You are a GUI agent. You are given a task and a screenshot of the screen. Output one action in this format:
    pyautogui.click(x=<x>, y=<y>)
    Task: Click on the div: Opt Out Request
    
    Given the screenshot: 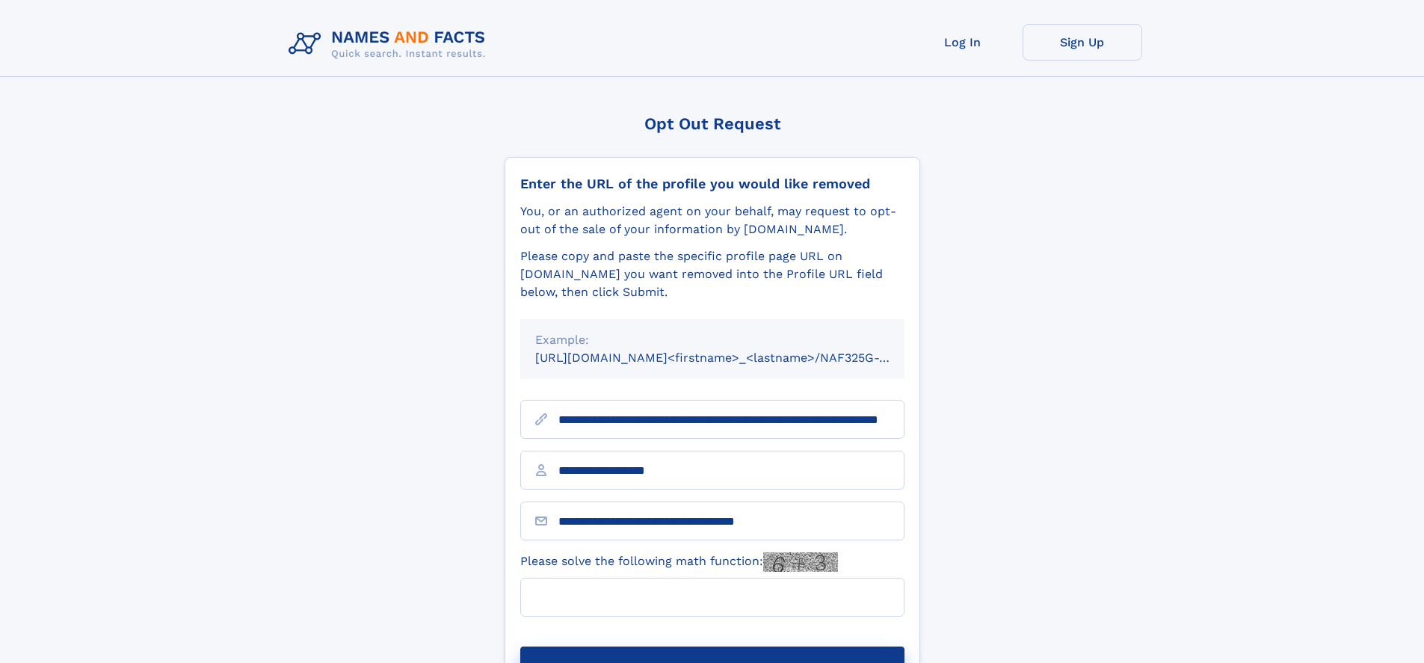 What is the action you would take?
    pyautogui.click(x=713, y=123)
    